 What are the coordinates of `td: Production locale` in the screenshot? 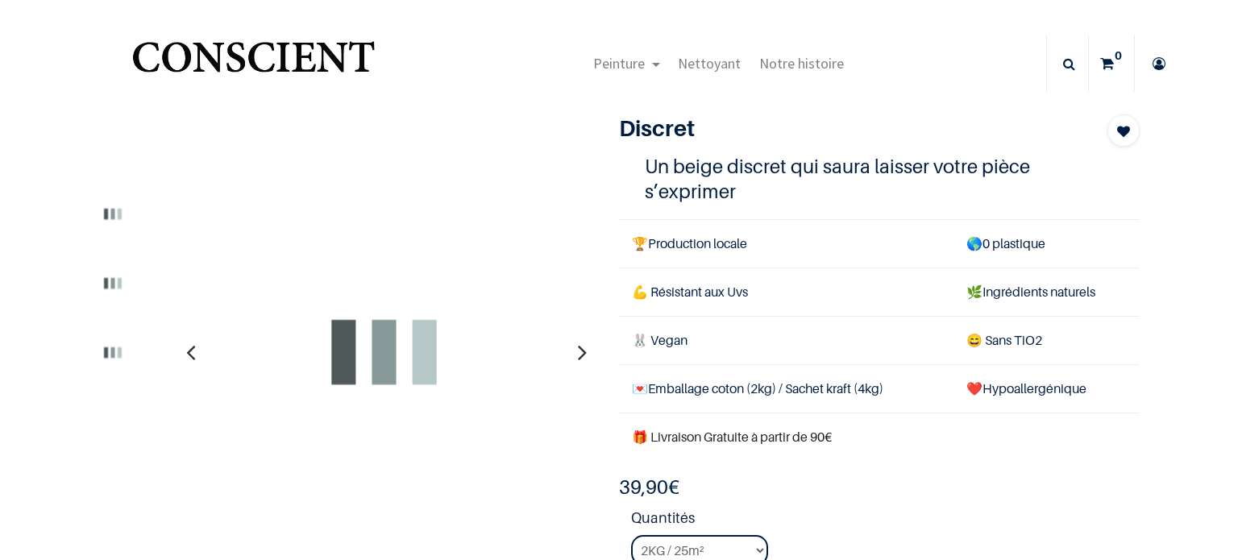 It's located at (786, 243).